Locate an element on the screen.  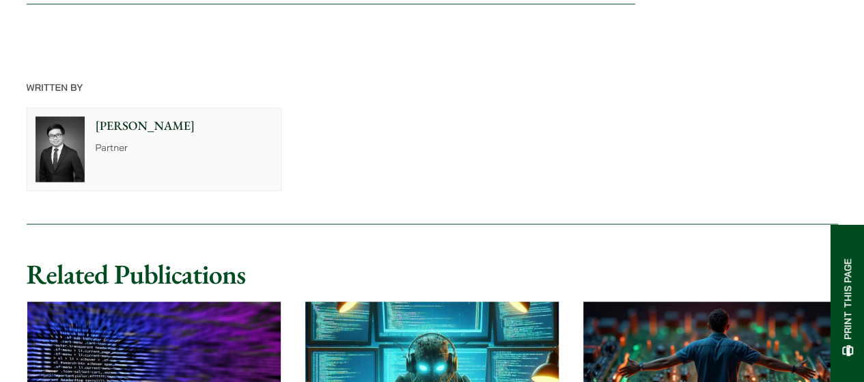
p: Written By is located at coordinates (432, 87).